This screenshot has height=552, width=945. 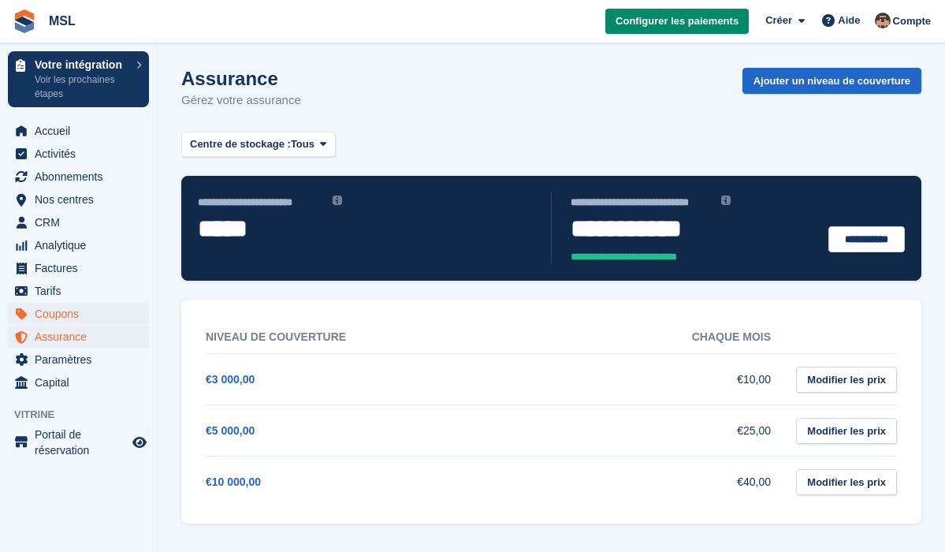 What do you see at coordinates (677, 21) in the screenshot?
I see `a: Configurer les paiements` at bounding box center [677, 21].